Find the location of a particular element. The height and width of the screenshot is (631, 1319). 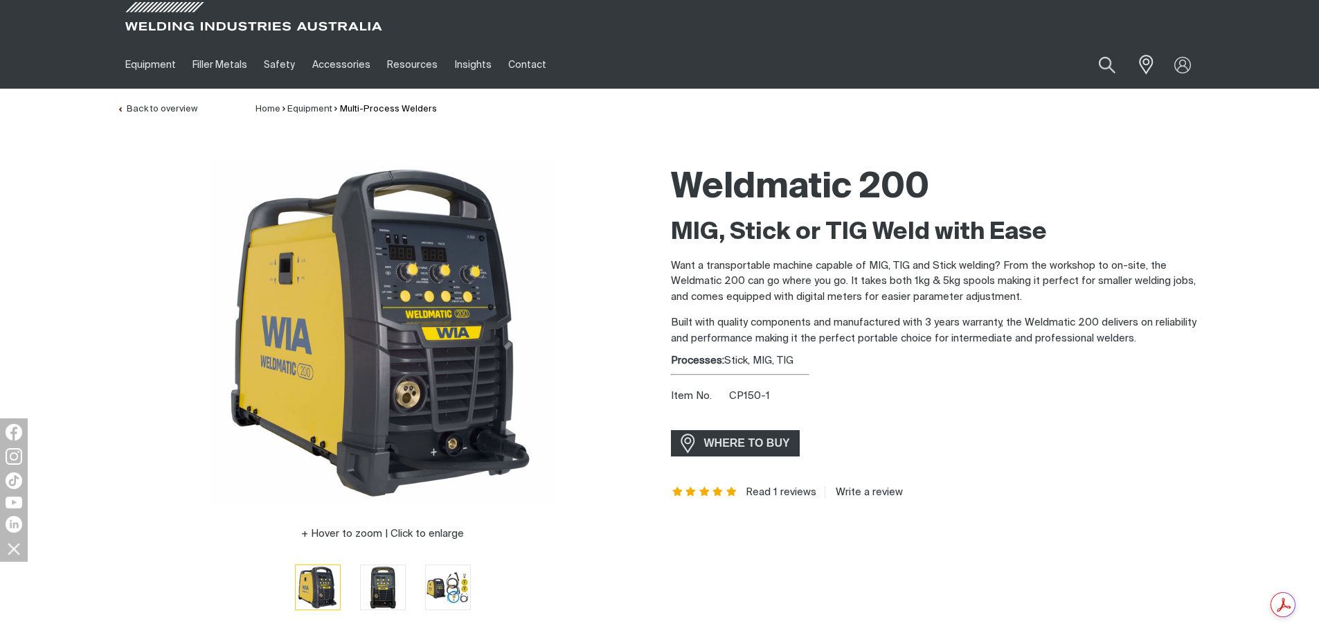

a: Insights is located at coordinates (472, 64).